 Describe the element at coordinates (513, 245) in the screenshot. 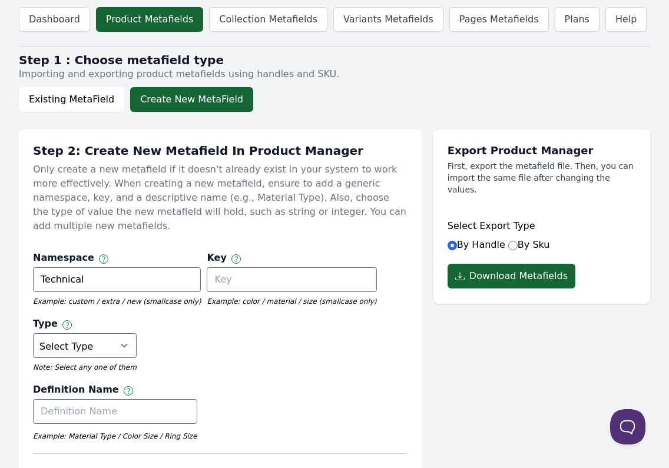

I see `input: By Sku` at that location.